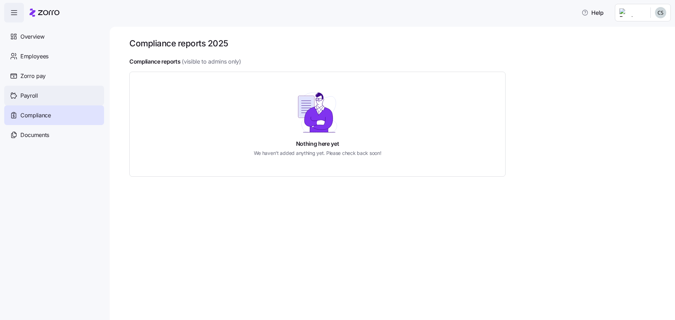 The image size is (675, 320). I want to click on a: Documents, so click(54, 135).